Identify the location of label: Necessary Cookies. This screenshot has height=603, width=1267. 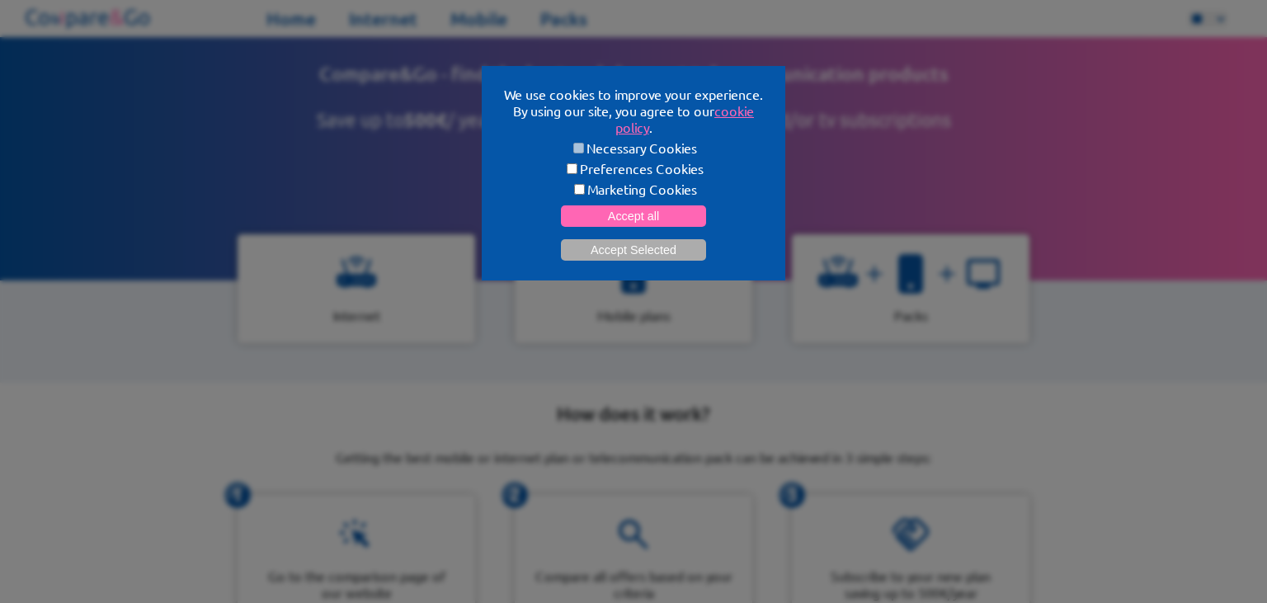
(634, 148).